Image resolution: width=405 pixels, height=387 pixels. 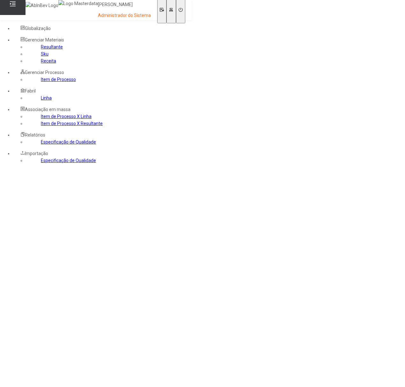 What do you see at coordinates (45, 54) in the screenshot?
I see `a: Sku` at bounding box center [45, 54].